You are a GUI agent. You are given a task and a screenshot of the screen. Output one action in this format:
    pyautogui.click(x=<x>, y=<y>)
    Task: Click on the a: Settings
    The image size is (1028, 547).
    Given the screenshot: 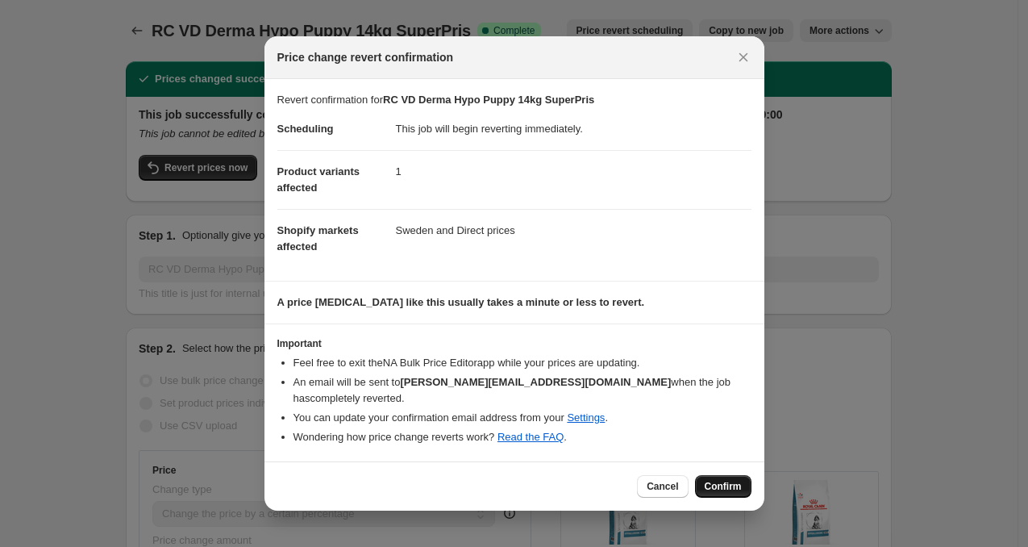 What is the action you would take?
    pyautogui.click(x=586, y=417)
    